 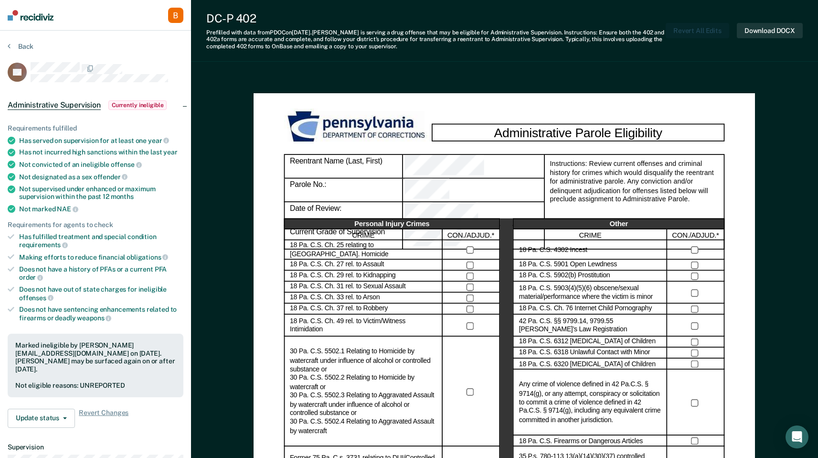 What do you see at coordinates (101, 193) in the screenshot?
I see `div: Not supervised under enhanced or maximum supervision within the past 12` at bounding box center [101, 193].